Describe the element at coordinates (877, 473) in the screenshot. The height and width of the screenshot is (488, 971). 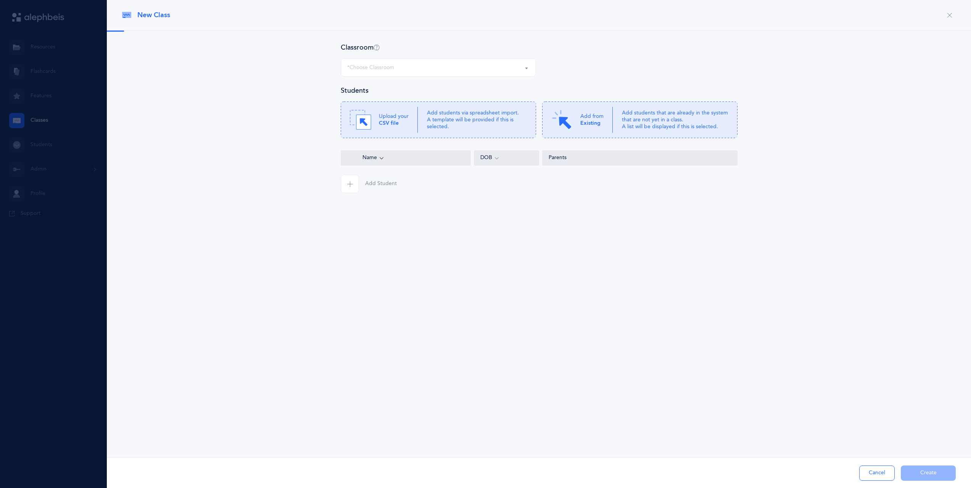
I see `button: Cancel` at that location.